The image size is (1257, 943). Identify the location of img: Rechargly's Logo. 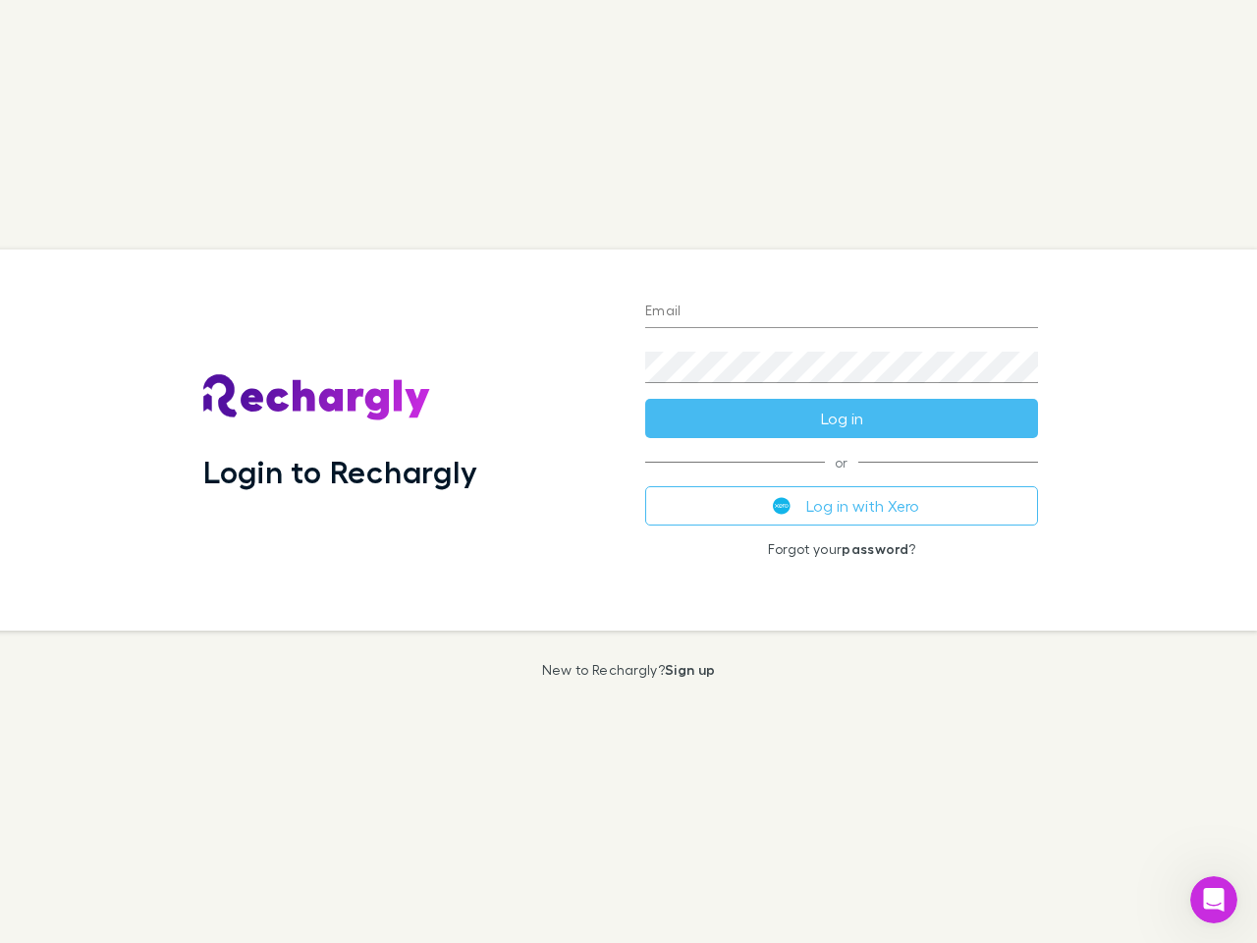
(317, 398).